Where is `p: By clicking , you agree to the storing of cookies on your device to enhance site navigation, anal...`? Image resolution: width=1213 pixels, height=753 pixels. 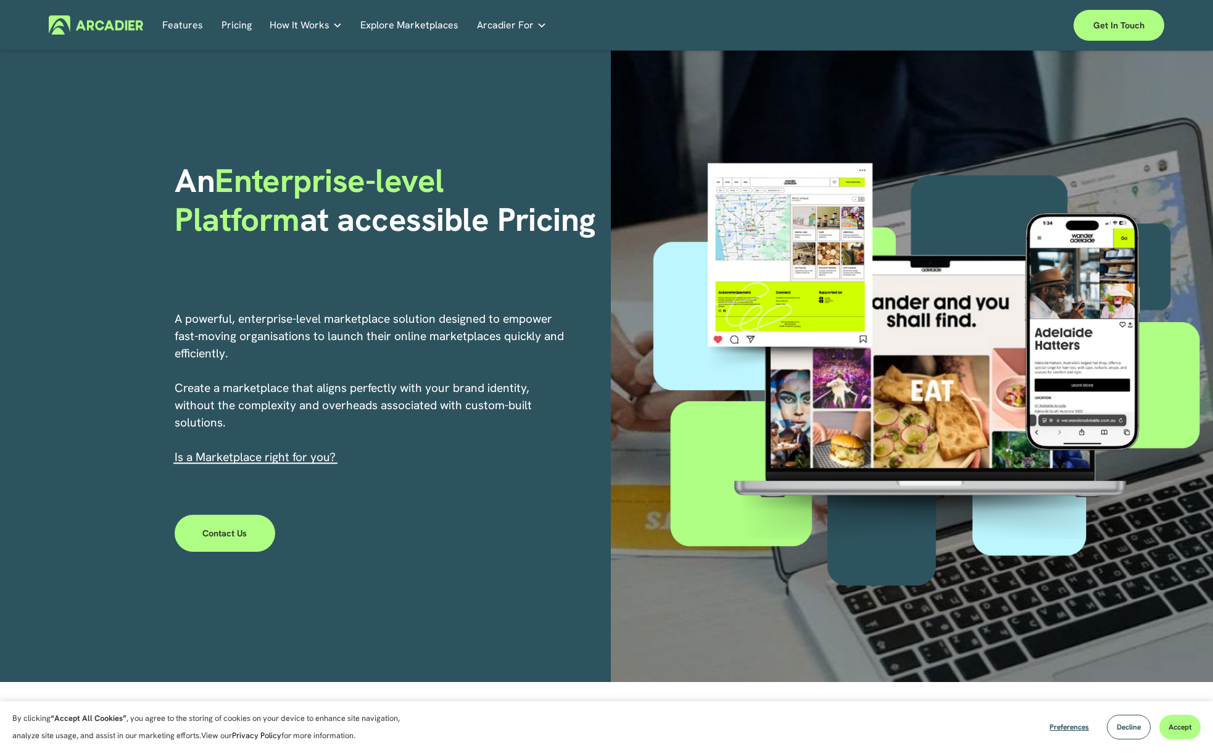
p: By clicking , you agree to the storing of cookies on your device to enhance site navigation, anal... is located at coordinates (213, 727).